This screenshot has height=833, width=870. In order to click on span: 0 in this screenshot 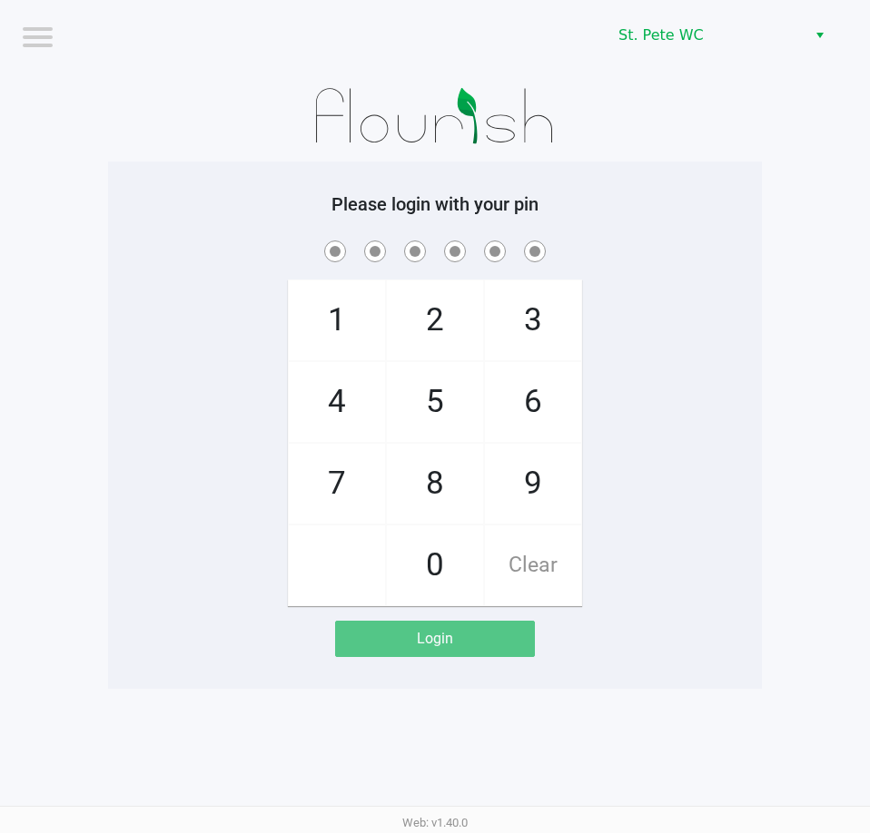, I will do `click(435, 565)`.